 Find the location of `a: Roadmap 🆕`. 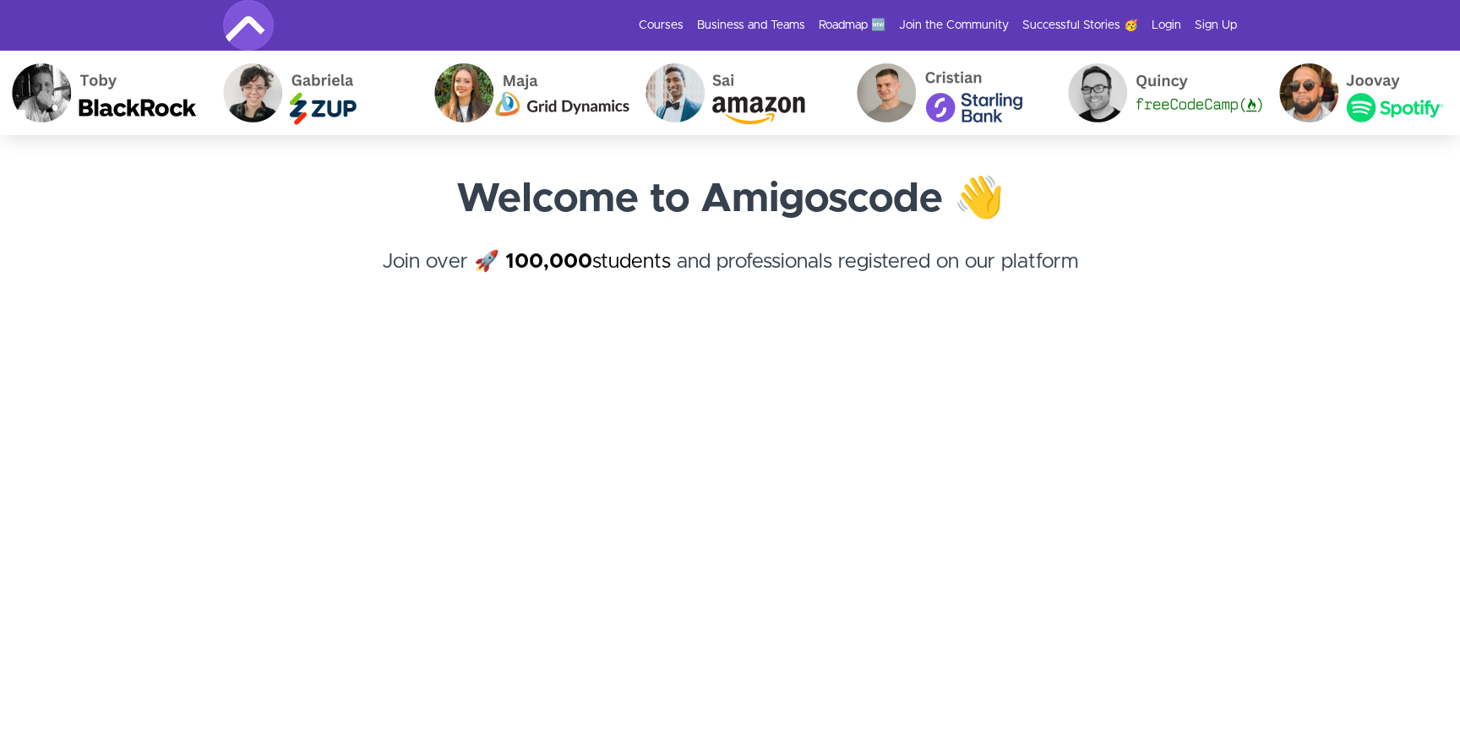

a: Roadmap 🆕 is located at coordinates (852, 25).